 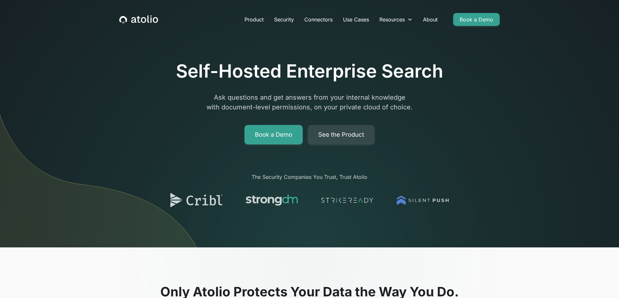 I want to click on a: Connectors, so click(x=318, y=19).